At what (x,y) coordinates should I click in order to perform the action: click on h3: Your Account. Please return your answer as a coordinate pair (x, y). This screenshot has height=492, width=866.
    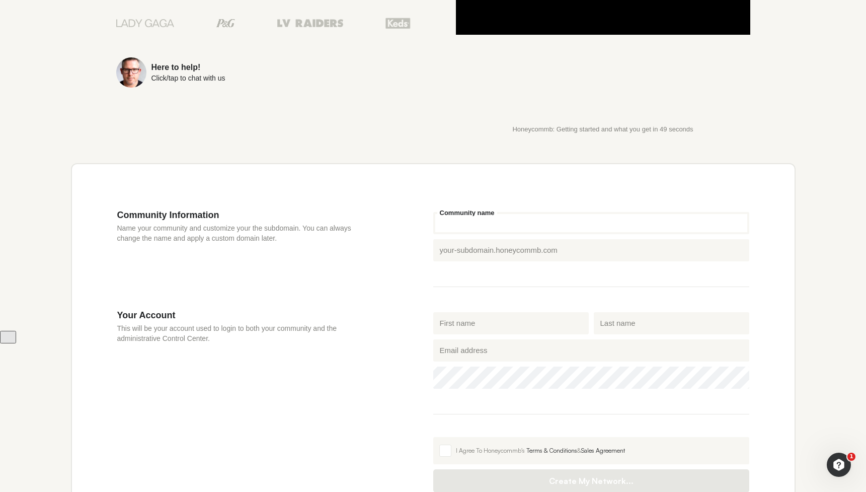
    Looking at the image, I should click on (245, 315).